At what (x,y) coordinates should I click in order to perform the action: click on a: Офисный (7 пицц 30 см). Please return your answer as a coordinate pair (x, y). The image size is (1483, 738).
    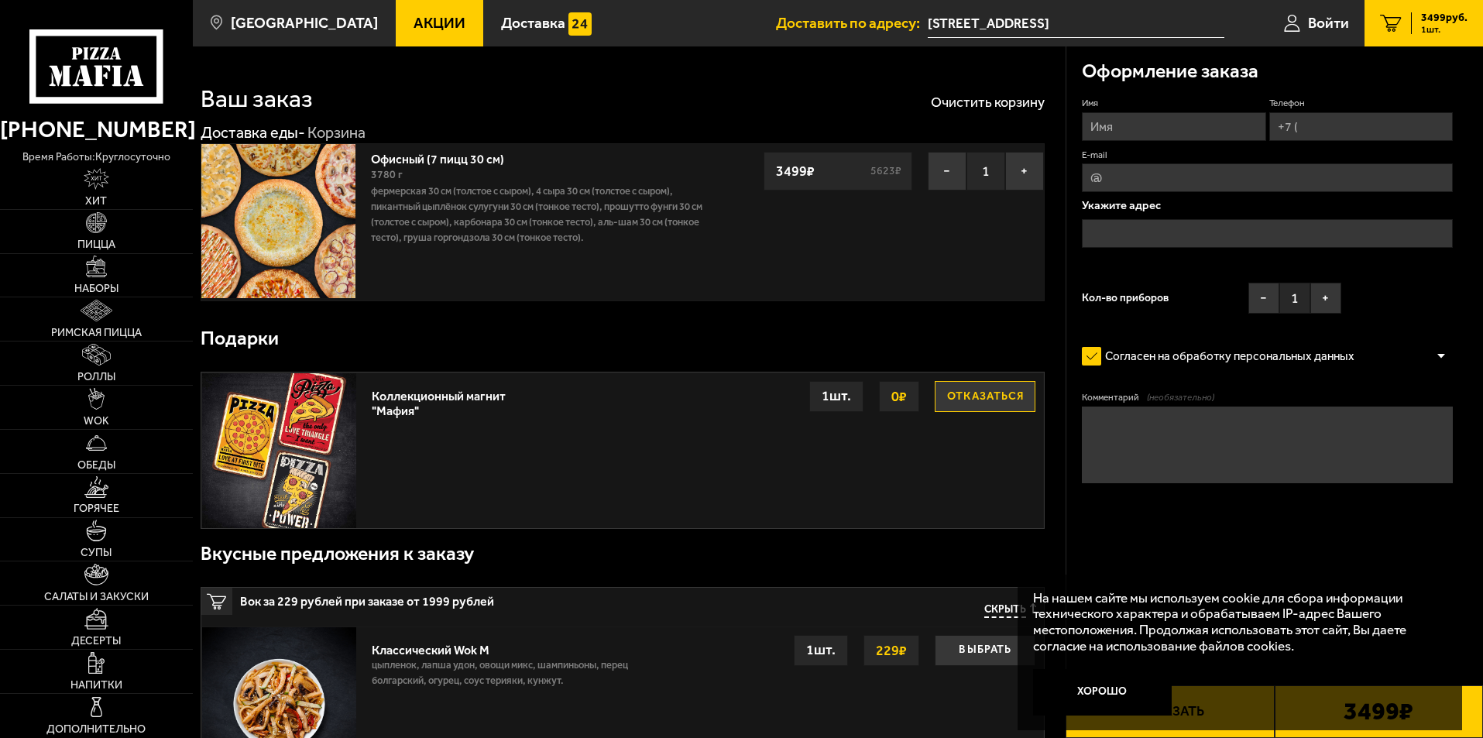
    Looking at the image, I should click on (445, 156).